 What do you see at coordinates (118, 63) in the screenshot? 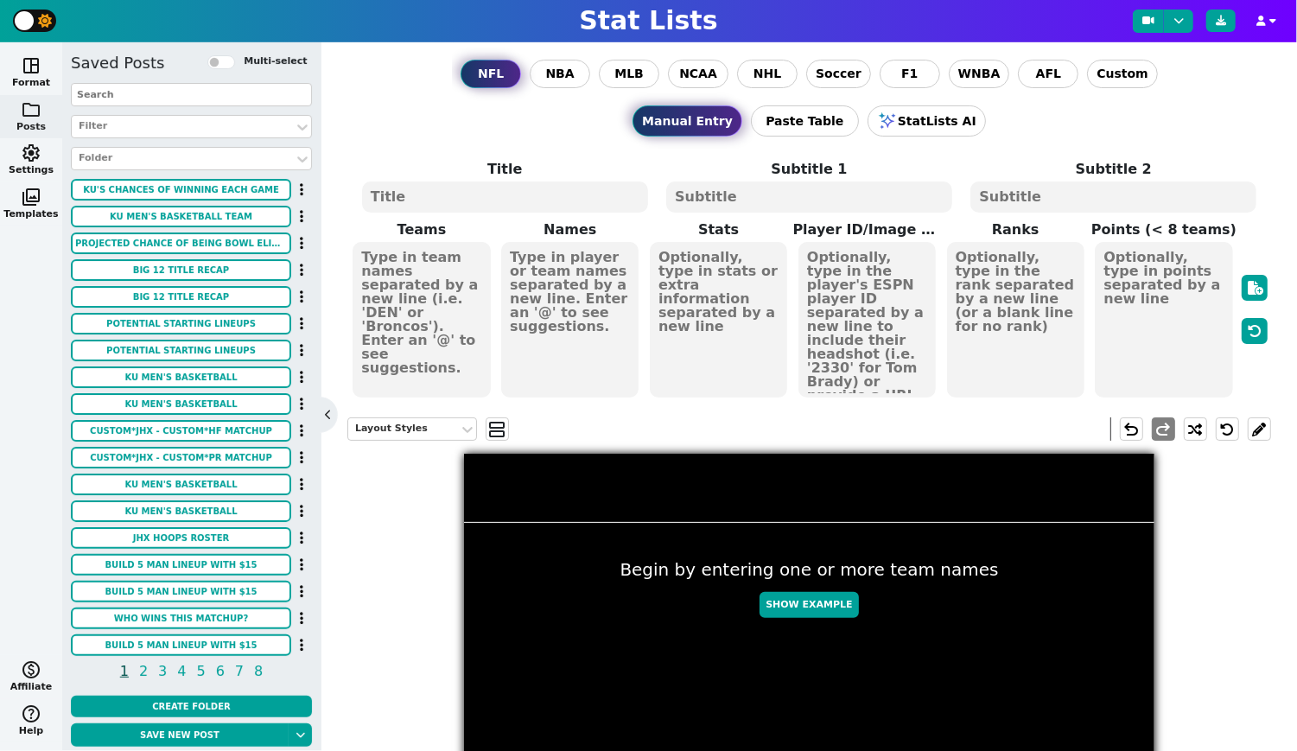
I see `h5: Saved Posts` at bounding box center [118, 63].